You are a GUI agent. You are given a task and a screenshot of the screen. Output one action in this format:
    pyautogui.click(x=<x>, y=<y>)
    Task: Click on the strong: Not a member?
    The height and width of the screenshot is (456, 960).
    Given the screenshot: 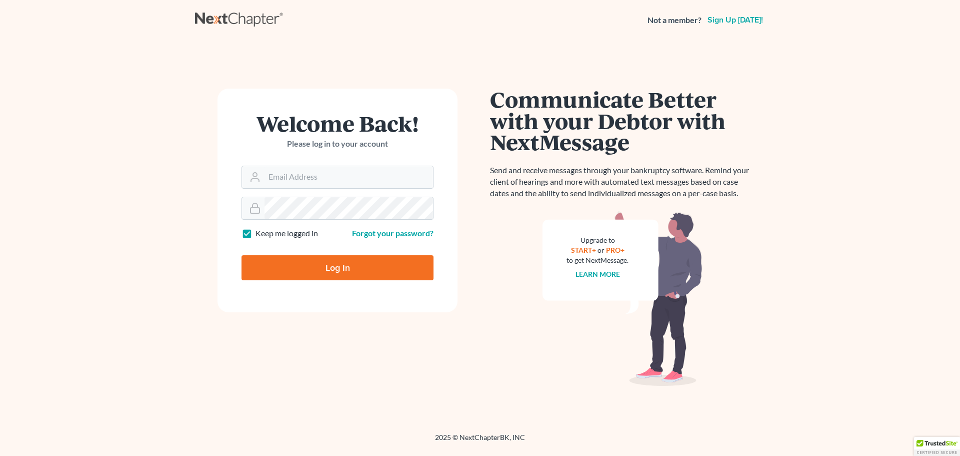 What is the action you would take?
    pyautogui.click(x=675, y=20)
    